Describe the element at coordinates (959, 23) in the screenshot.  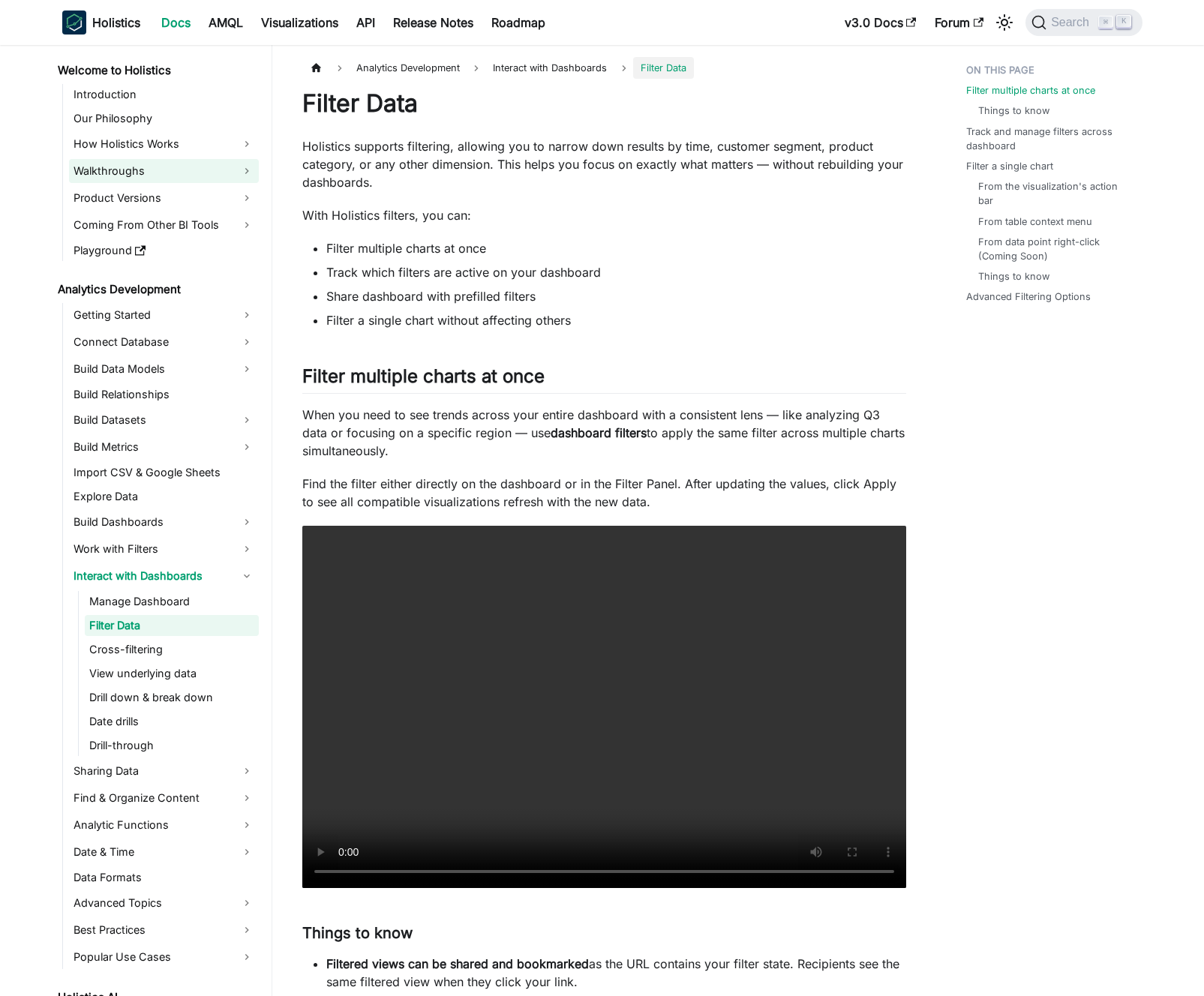
I see `a: Forum` at that location.